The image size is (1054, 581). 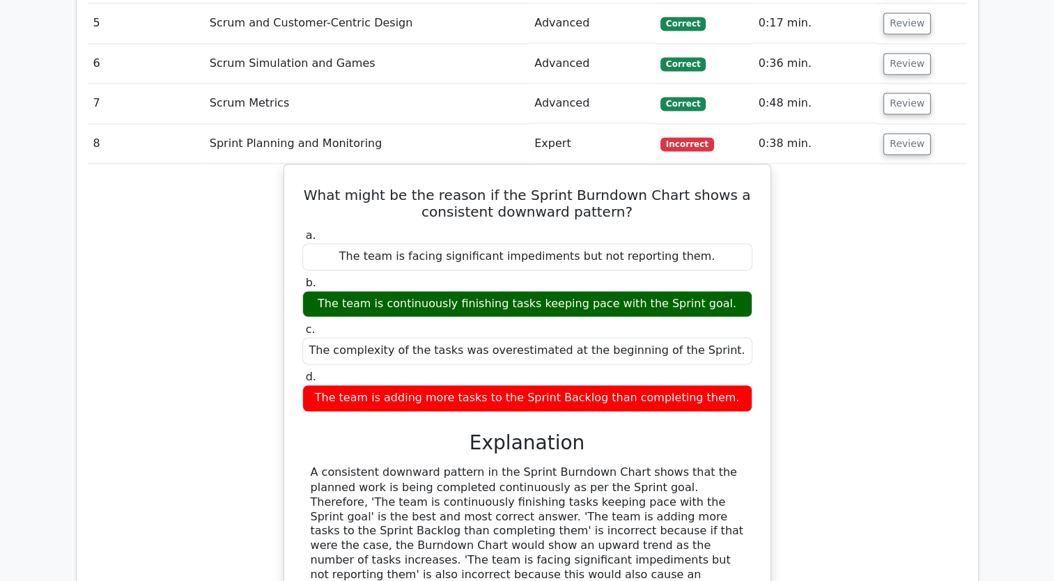 I want to click on td: 5, so click(x=146, y=23).